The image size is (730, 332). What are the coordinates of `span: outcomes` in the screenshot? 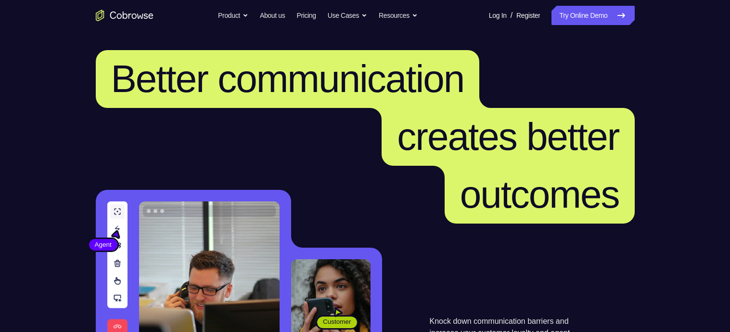 It's located at (540, 194).